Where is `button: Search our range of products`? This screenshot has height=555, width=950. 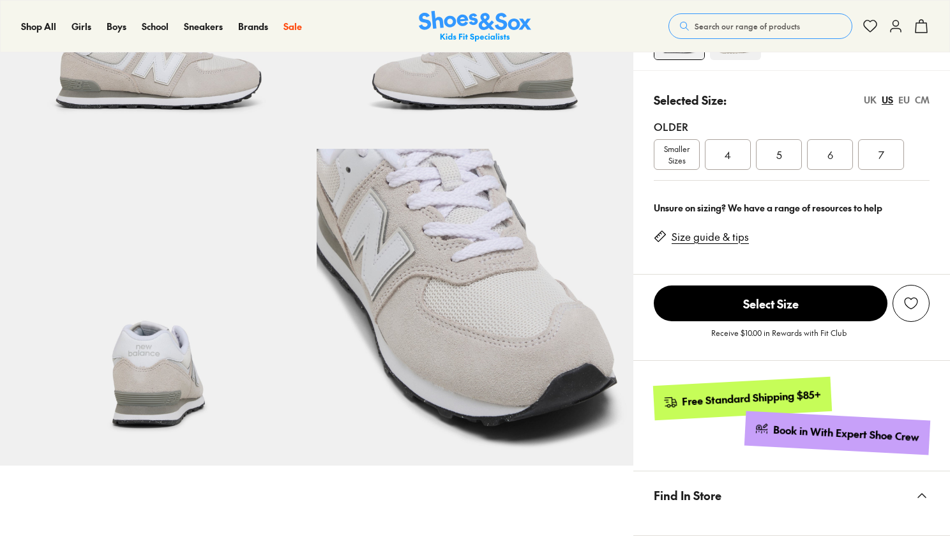
button: Search our range of products is located at coordinates (761, 26).